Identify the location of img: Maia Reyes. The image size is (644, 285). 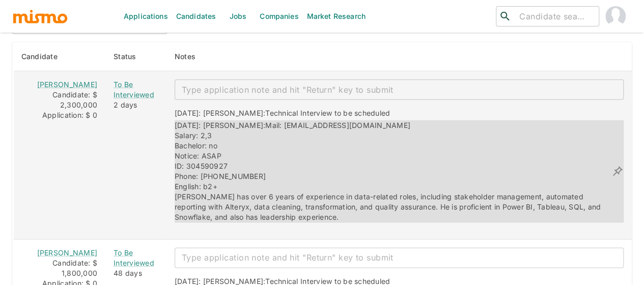
(616, 16).